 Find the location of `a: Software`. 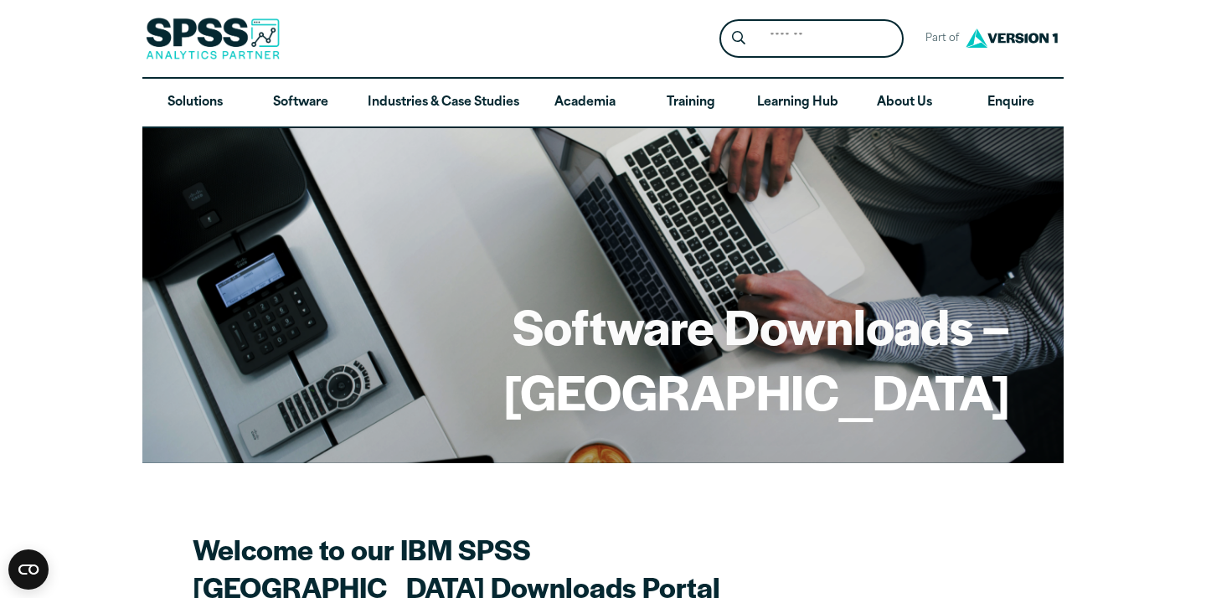

a: Software is located at coordinates (301, 103).